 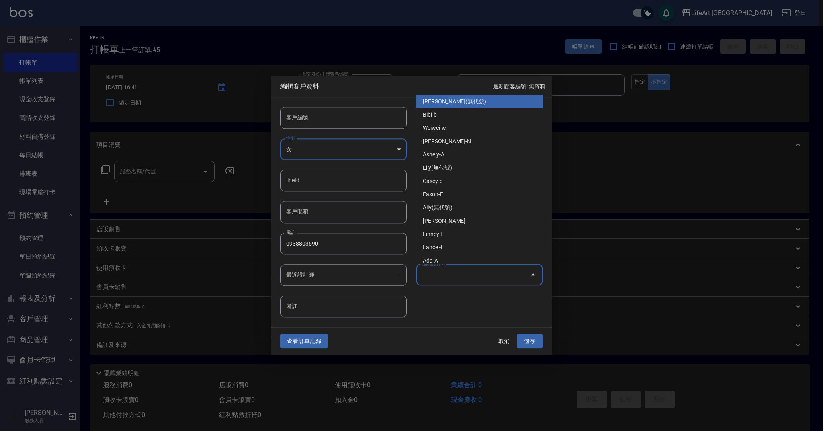 What do you see at coordinates (479, 154) in the screenshot?
I see `li: Ashely-A` at bounding box center [479, 154].